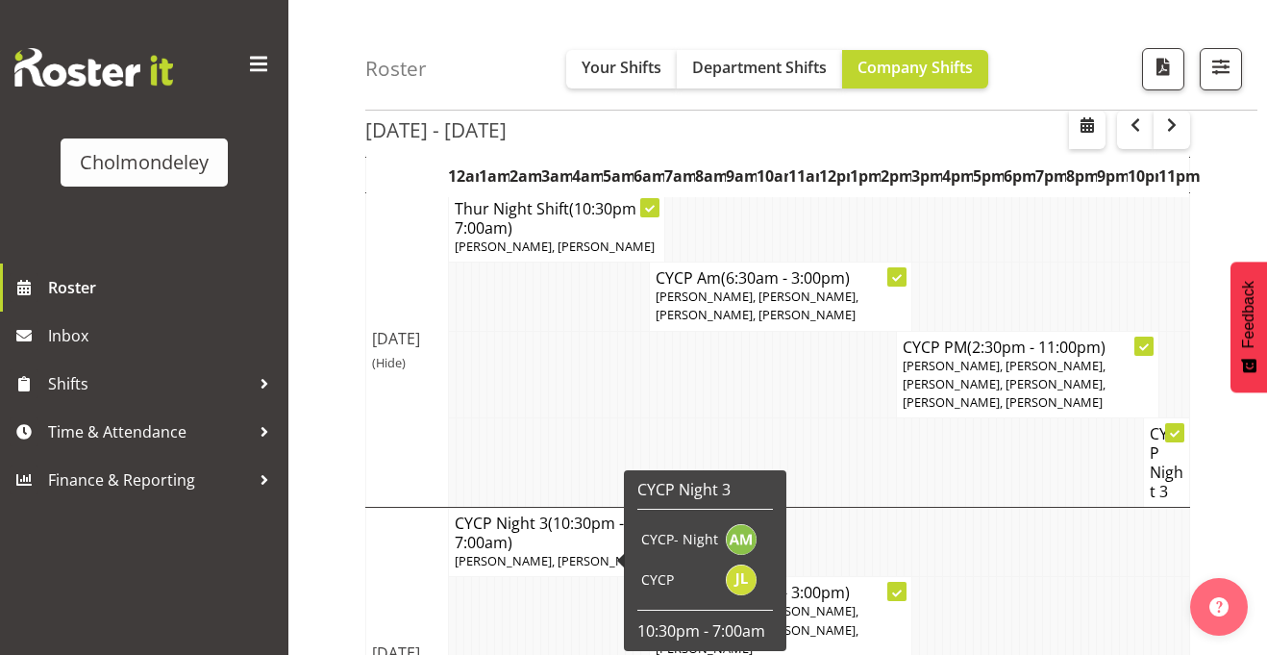  Describe the element at coordinates (772, 176) in the screenshot. I see `th: 10am` at that location.